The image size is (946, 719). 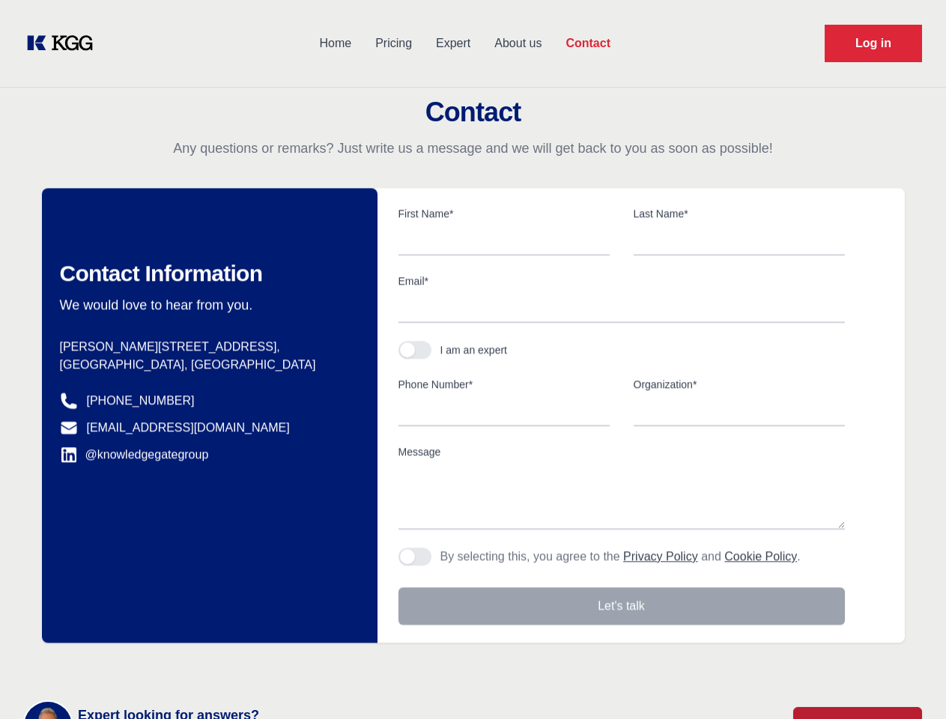 I want to click on a: About us, so click(x=517, y=43).